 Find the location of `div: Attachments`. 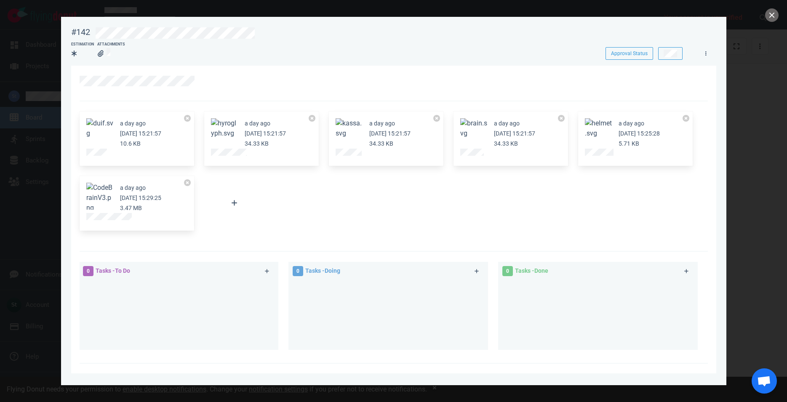

div: Attachments is located at coordinates (111, 45).